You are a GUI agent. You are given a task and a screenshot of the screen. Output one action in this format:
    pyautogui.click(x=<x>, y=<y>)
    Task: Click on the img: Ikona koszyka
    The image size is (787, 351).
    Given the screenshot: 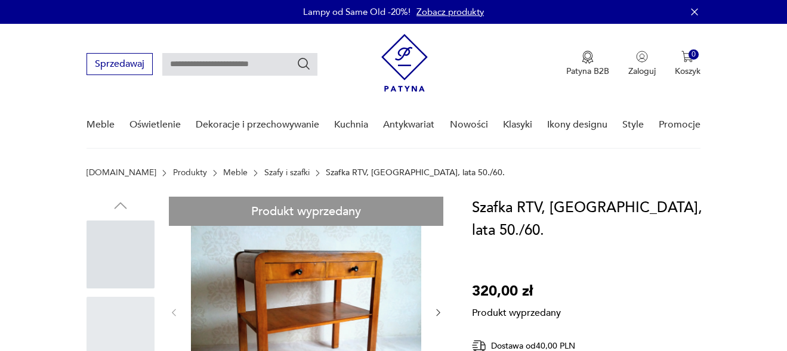 What is the action you would take?
    pyautogui.click(x=687, y=57)
    